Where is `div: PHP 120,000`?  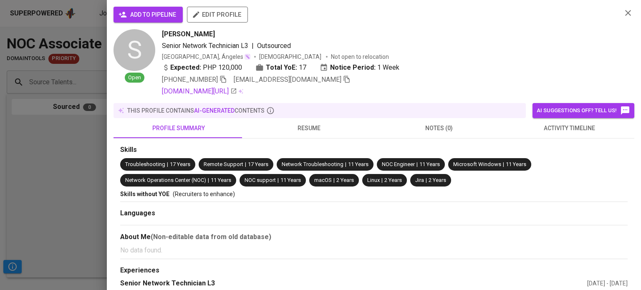 div: PHP 120,000 is located at coordinates (202, 68).